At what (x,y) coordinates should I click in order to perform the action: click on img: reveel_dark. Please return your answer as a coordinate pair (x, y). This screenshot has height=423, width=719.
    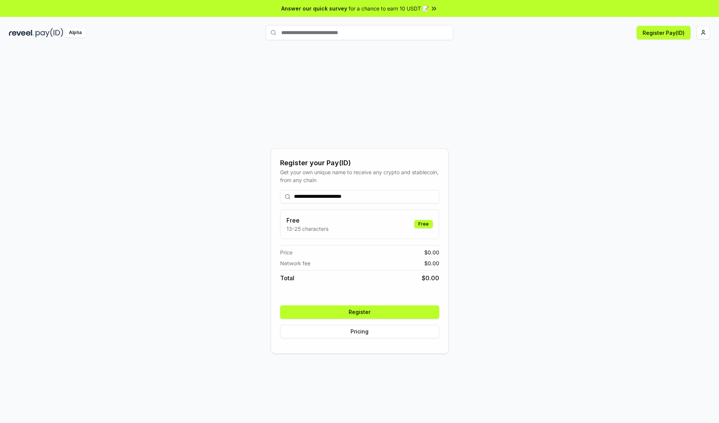
    Looking at the image, I should click on (21, 33).